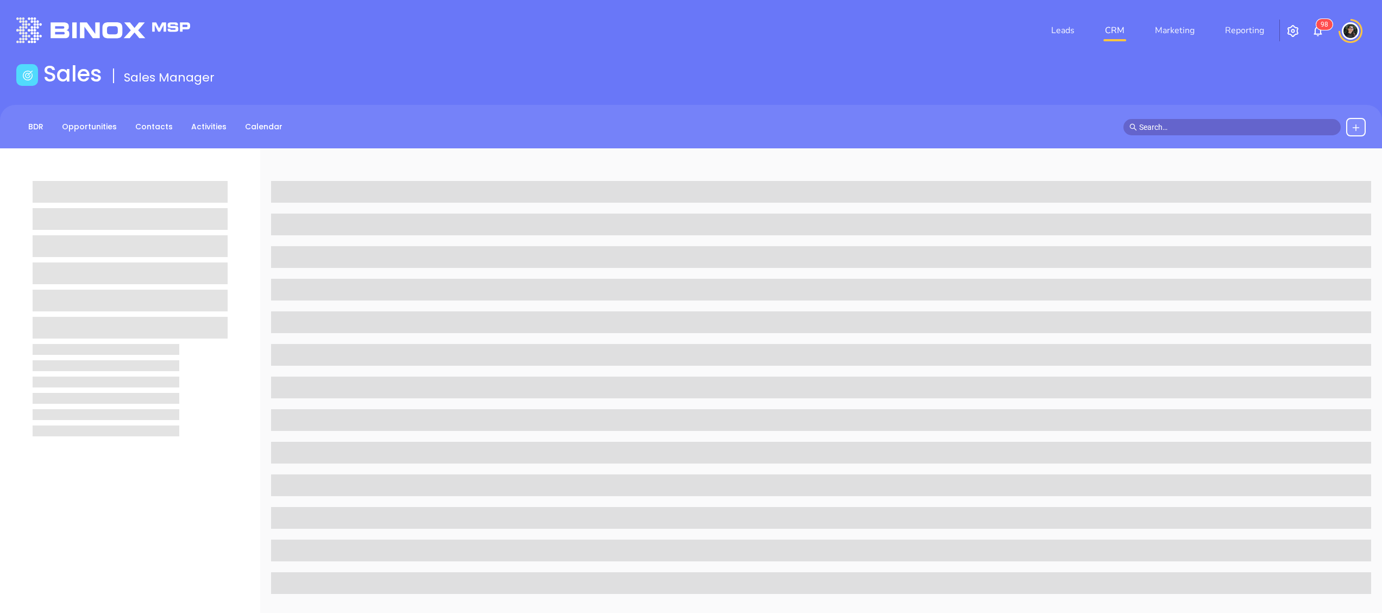 The width and height of the screenshot is (1382, 613). I want to click on input: Search…, so click(1237, 127).